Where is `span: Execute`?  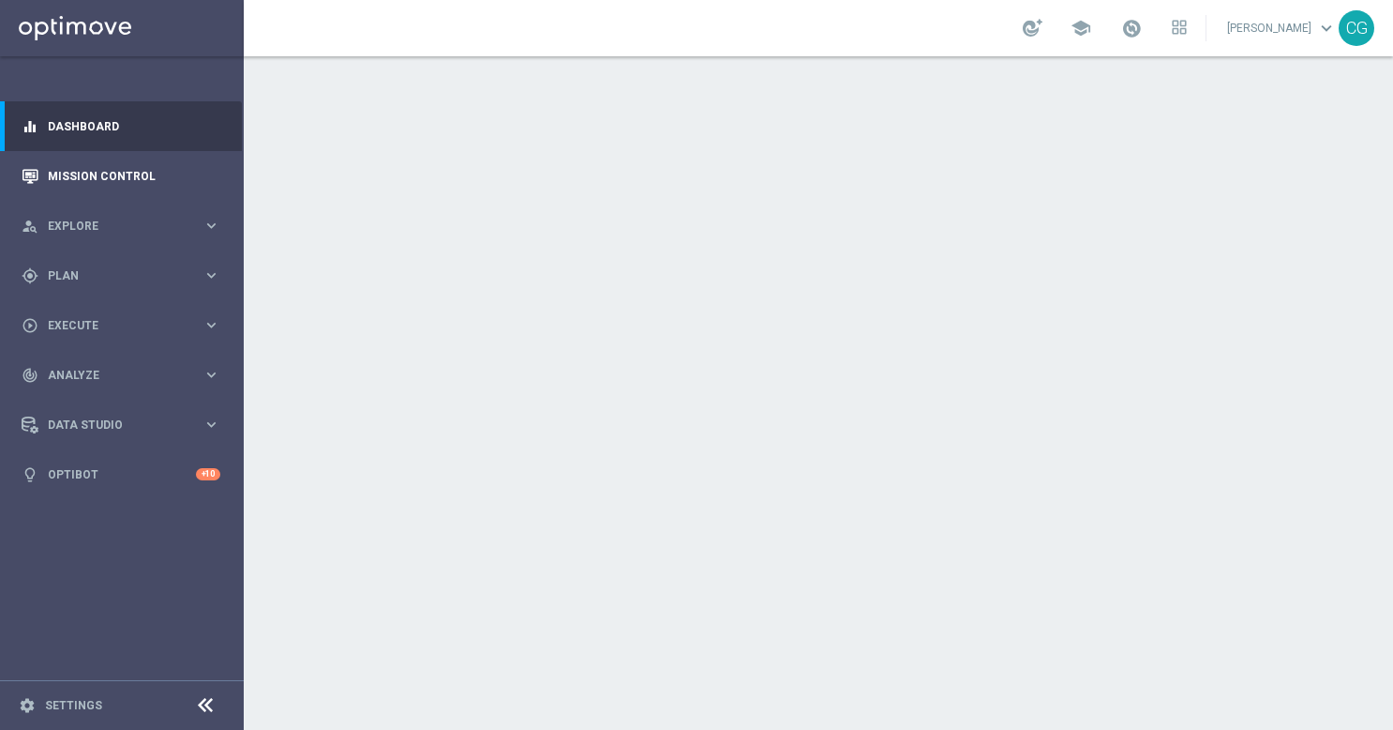 span: Execute is located at coordinates (125, 325).